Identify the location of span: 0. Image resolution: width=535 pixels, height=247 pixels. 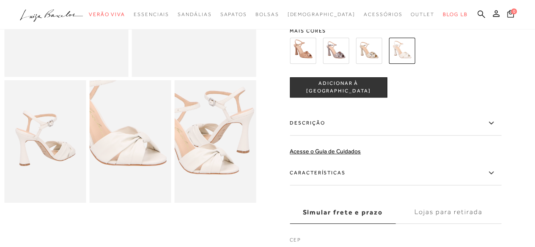
(514, 11).